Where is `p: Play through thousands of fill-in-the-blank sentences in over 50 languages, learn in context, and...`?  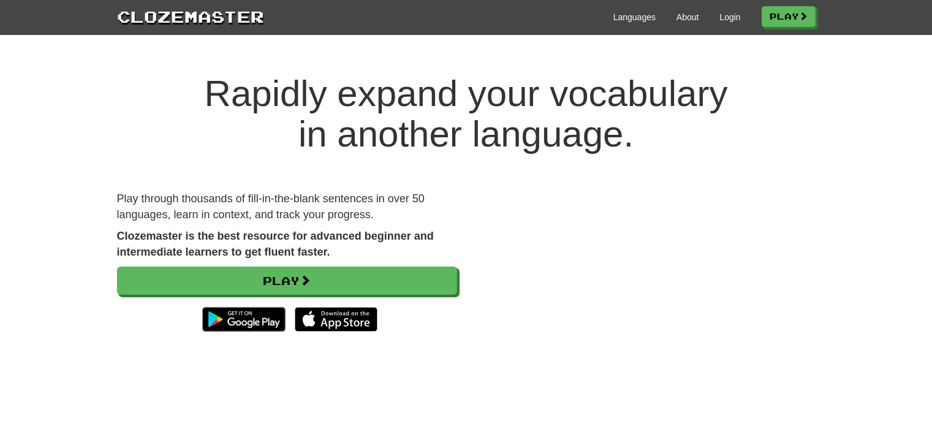
p: Play through thousands of fill-in-the-blank sentences in over 50 languages, learn in context, and... is located at coordinates (287, 206).